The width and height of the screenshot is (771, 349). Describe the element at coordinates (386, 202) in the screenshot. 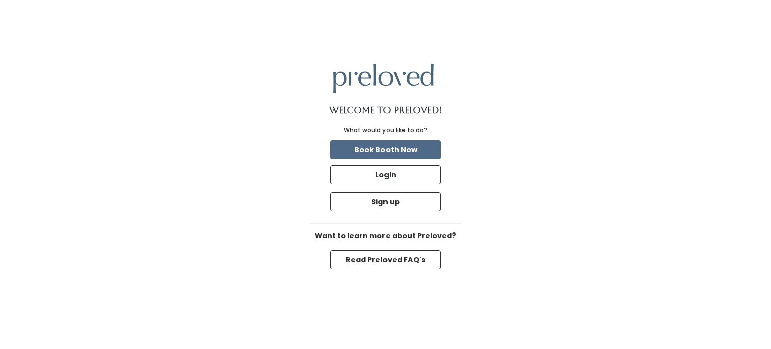

I see `a: Sign up` at that location.